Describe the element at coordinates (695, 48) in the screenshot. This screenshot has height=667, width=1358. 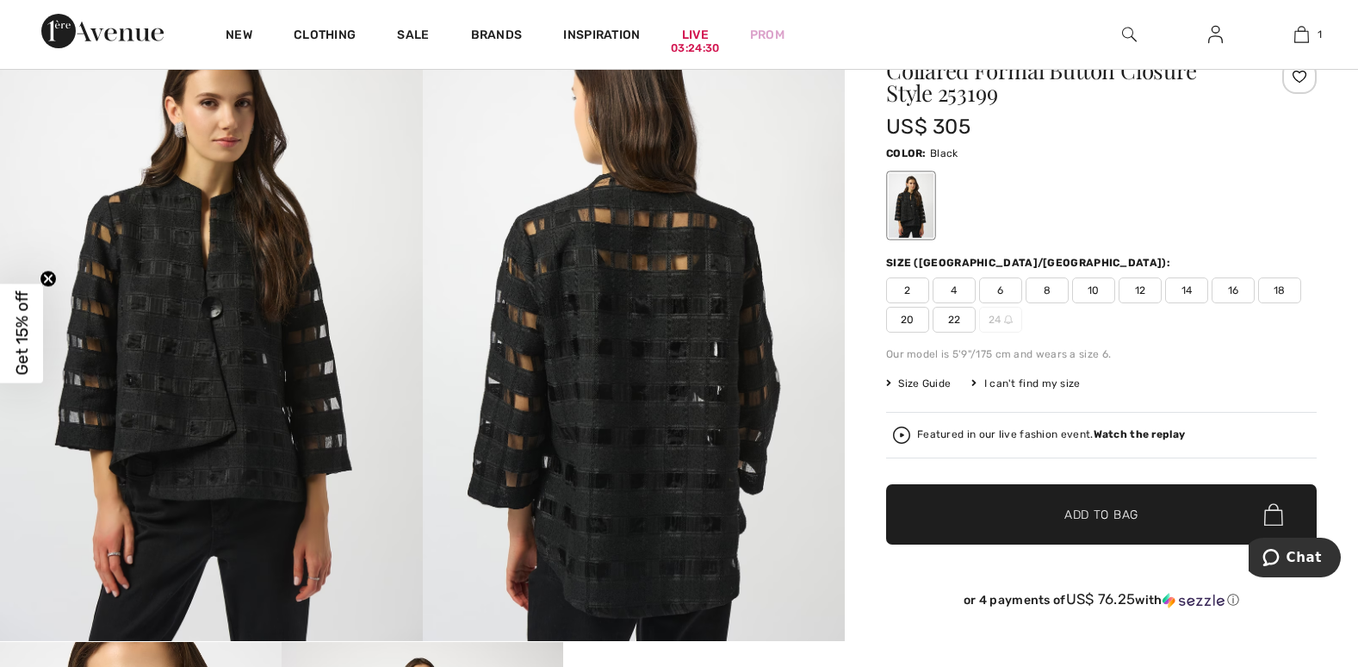
I see `div: 03:24:30` at that location.